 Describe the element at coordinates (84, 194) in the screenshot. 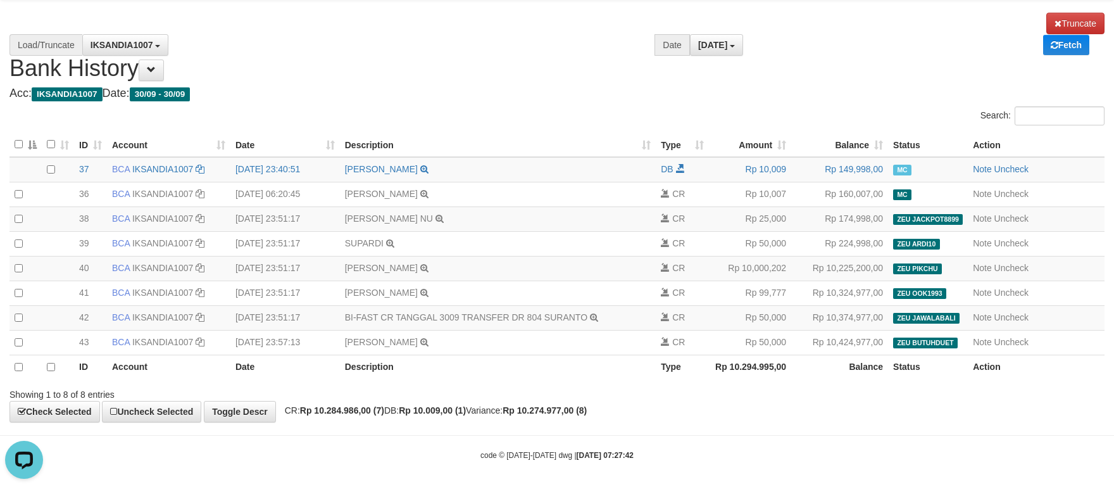

I see `span: 36` at that location.